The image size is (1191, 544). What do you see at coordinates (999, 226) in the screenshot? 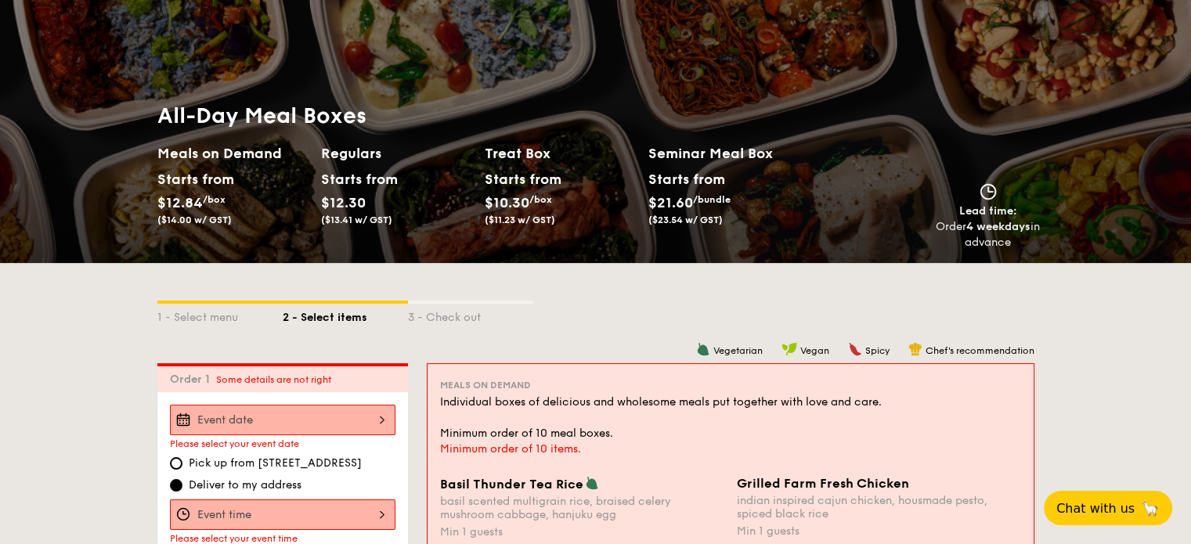
I see `strong: 4 weekdays` at bounding box center [999, 226].